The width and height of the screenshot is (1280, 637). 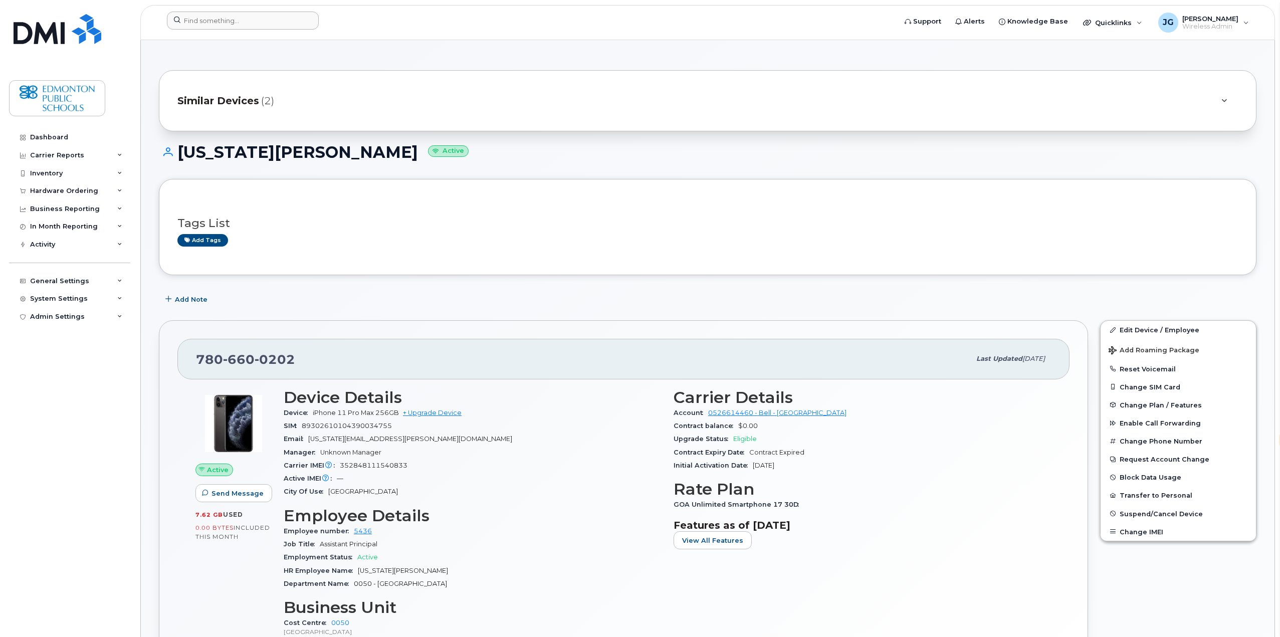 I want to click on a: Add tags, so click(x=203, y=240).